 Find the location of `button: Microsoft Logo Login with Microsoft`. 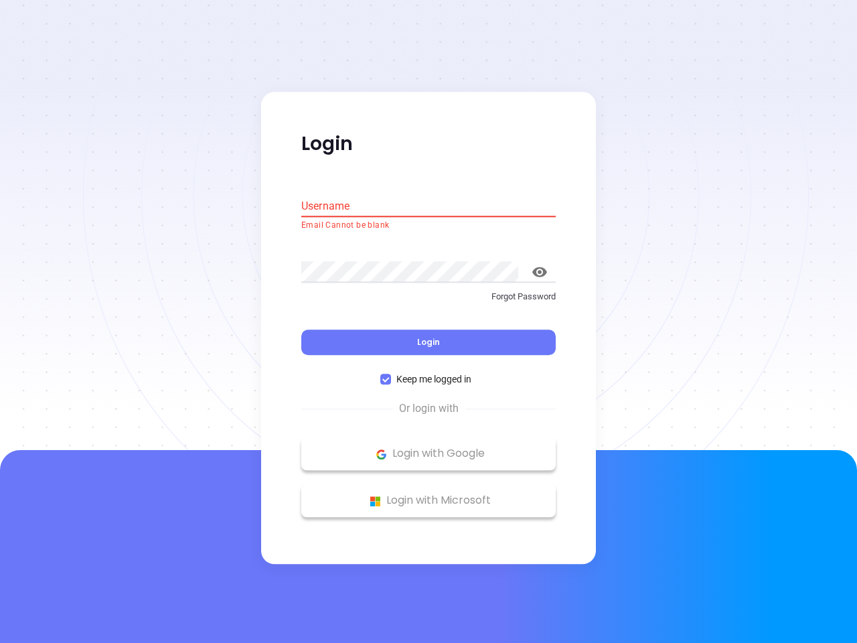

button: Microsoft Logo Login with Microsoft is located at coordinates (429, 501).